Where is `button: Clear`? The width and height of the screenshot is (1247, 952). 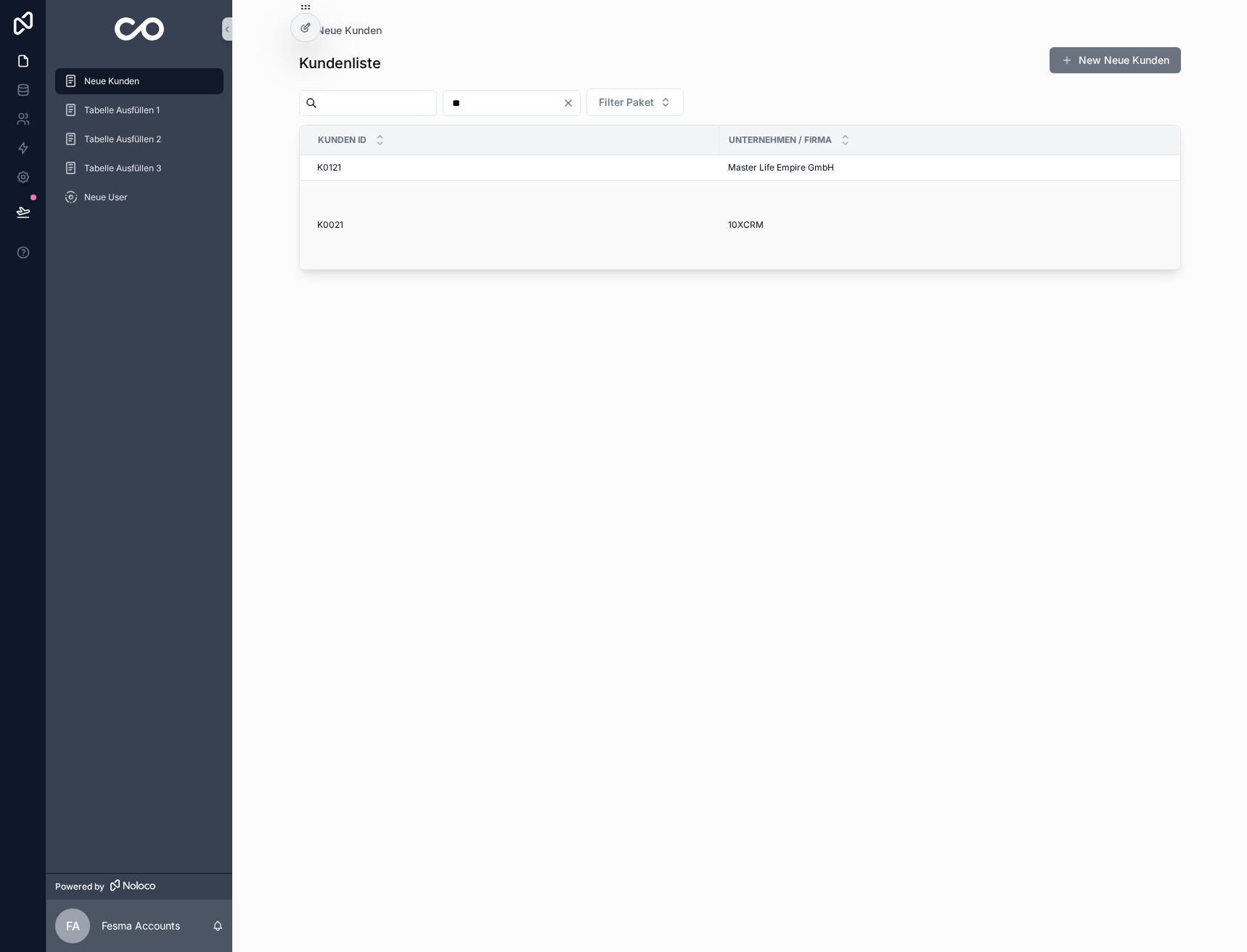
button: Clear is located at coordinates (572, 103).